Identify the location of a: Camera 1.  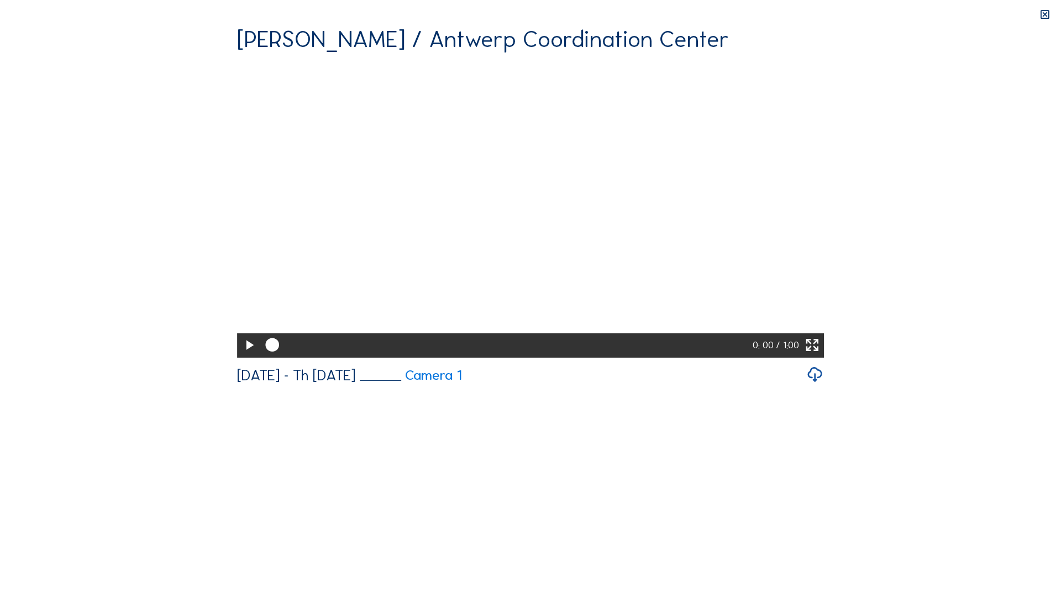
(411, 375).